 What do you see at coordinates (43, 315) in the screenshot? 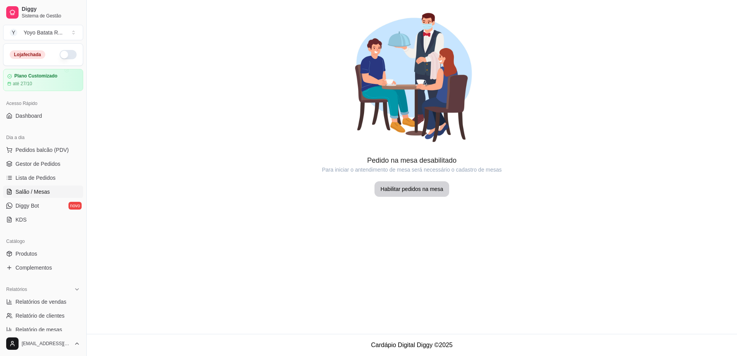
I see `a: Relatório de clientes` at bounding box center [43, 315].